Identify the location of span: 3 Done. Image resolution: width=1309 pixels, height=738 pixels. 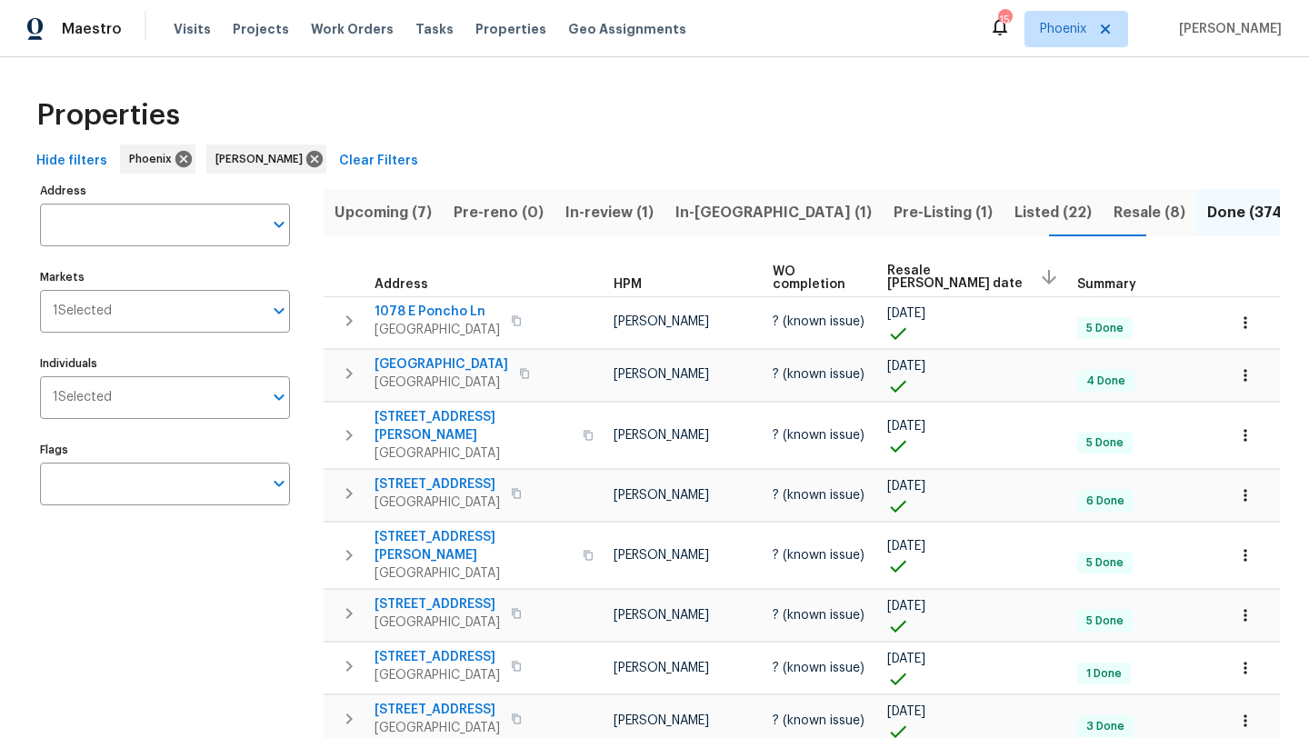
(1106, 727).